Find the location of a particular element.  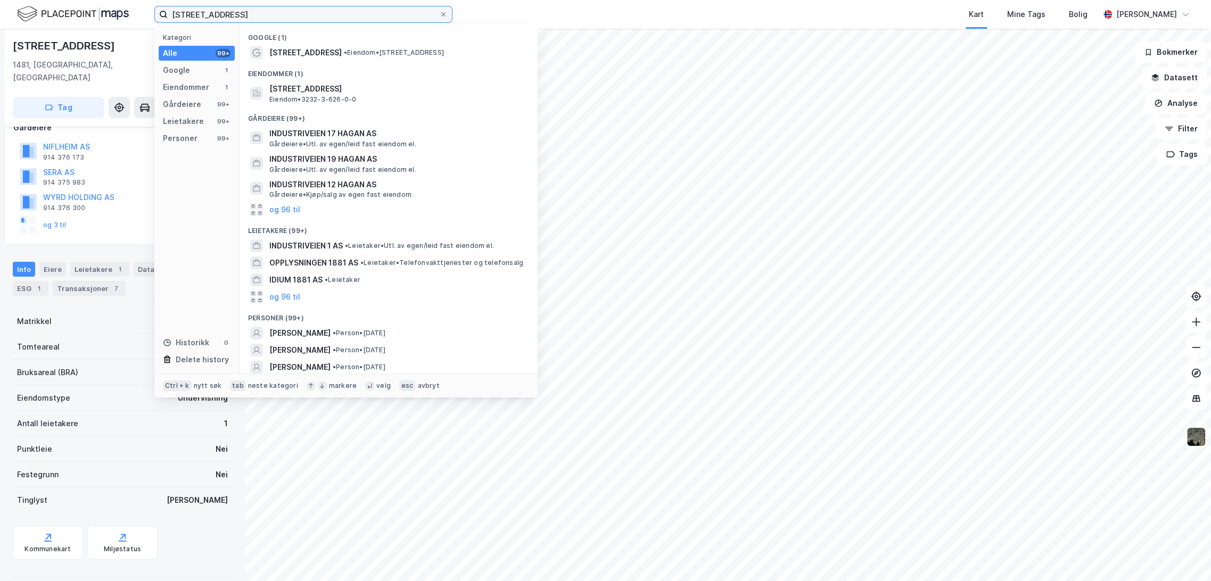

button: Analyse is located at coordinates (1175, 103).